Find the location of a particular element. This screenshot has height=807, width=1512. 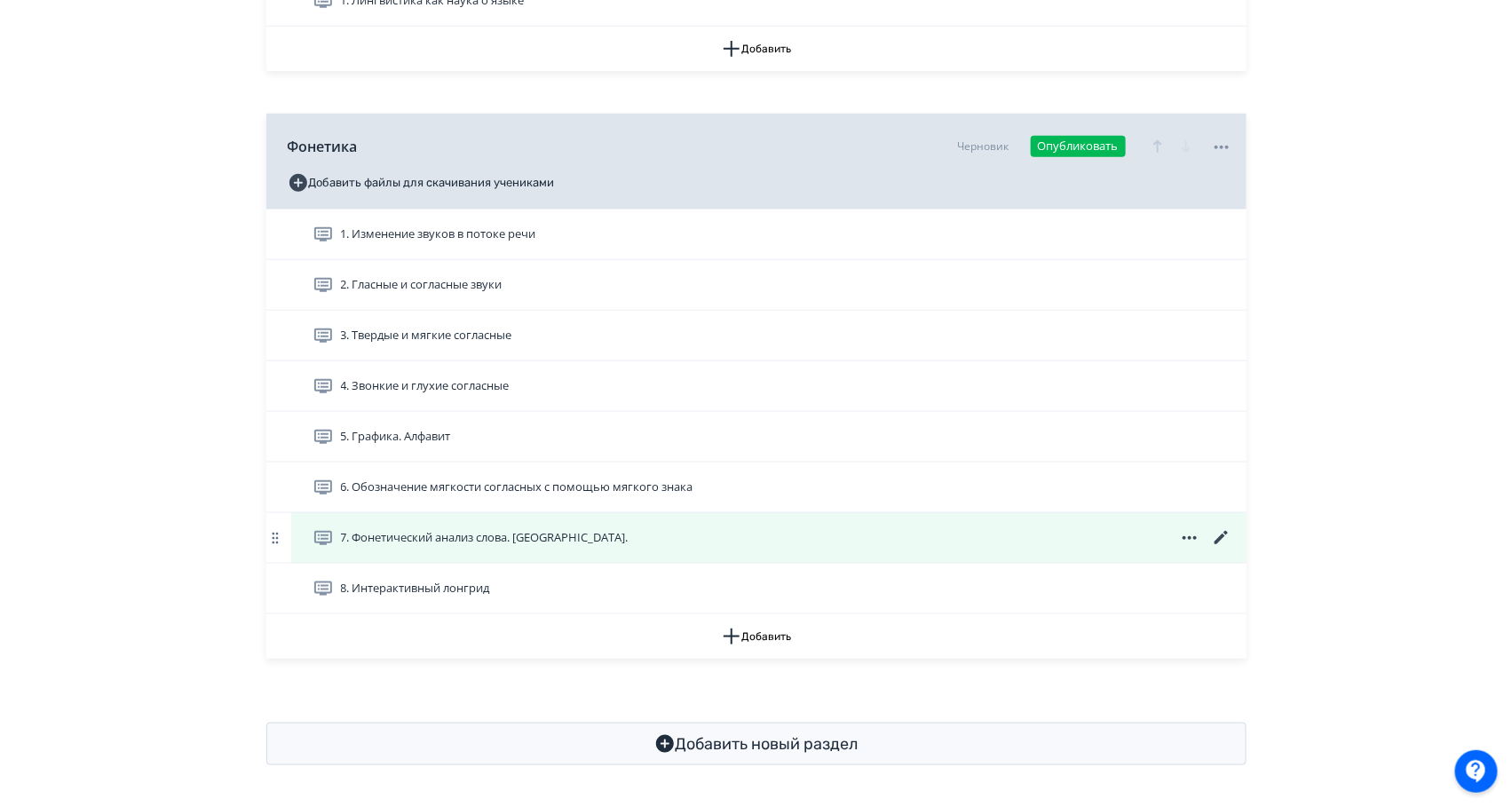

span: 1. Изменение звуков в потоке речи is located at coordinates (439, 234).